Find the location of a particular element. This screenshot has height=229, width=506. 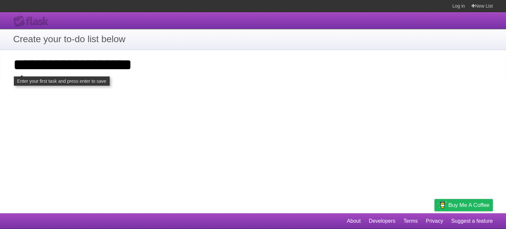

a: Buy me a coffee is located at coordinates (464, 205).